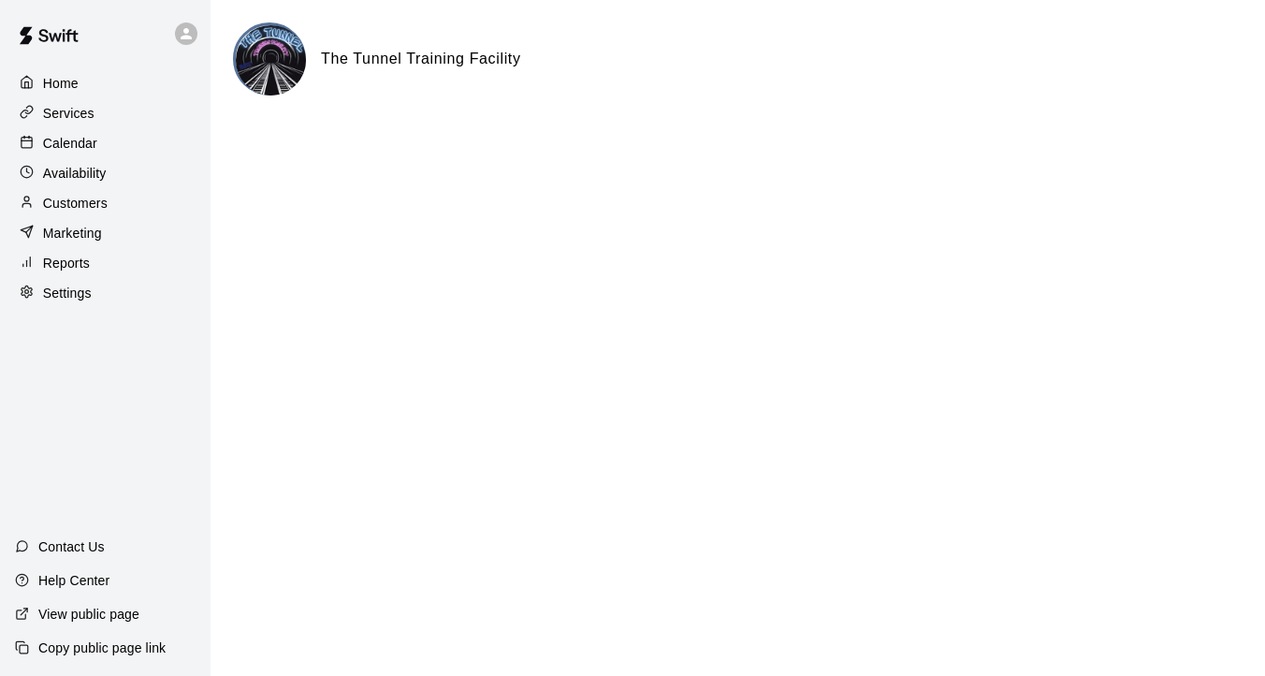 The width and height of the screenshot is (1265, 676). Describe the element at coordinates (61, 83) in the screenshot. I see `p: Home` at that location.